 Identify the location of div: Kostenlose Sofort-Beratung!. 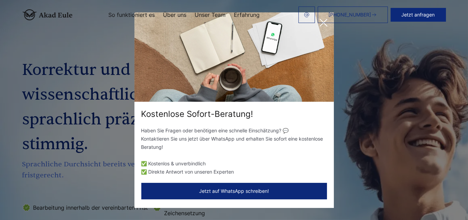
(234, 114).